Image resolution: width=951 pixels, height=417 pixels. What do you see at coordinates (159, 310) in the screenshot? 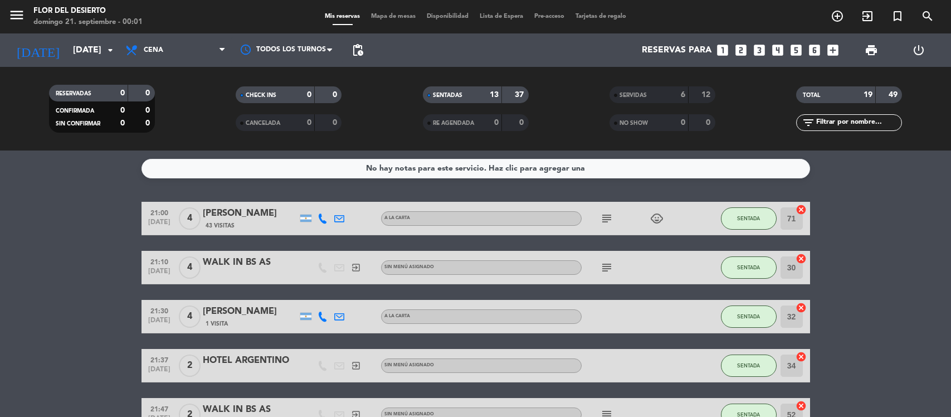
I see `span: 21:30` at bounding box center [159, 310].